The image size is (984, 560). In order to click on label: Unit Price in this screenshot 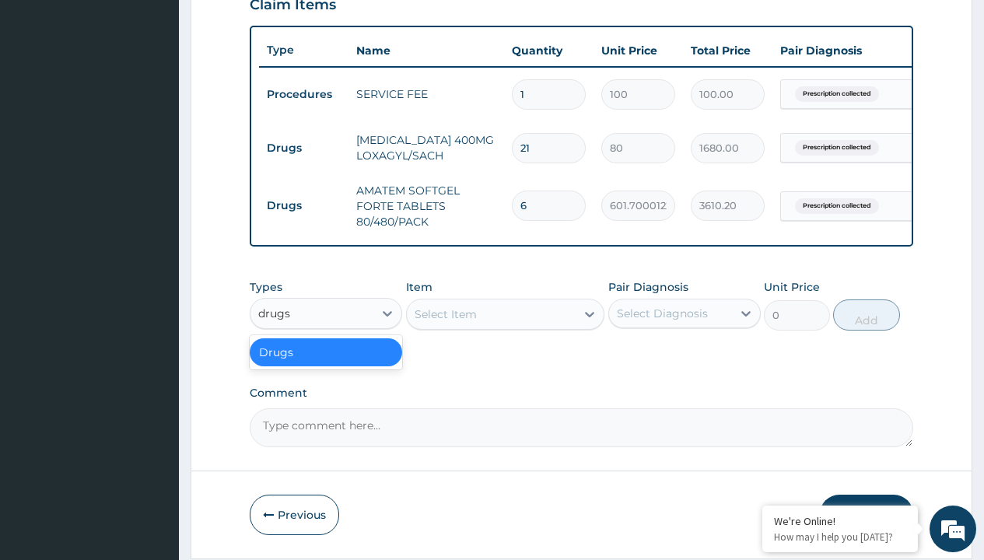, I will do `click(792, 287)`.